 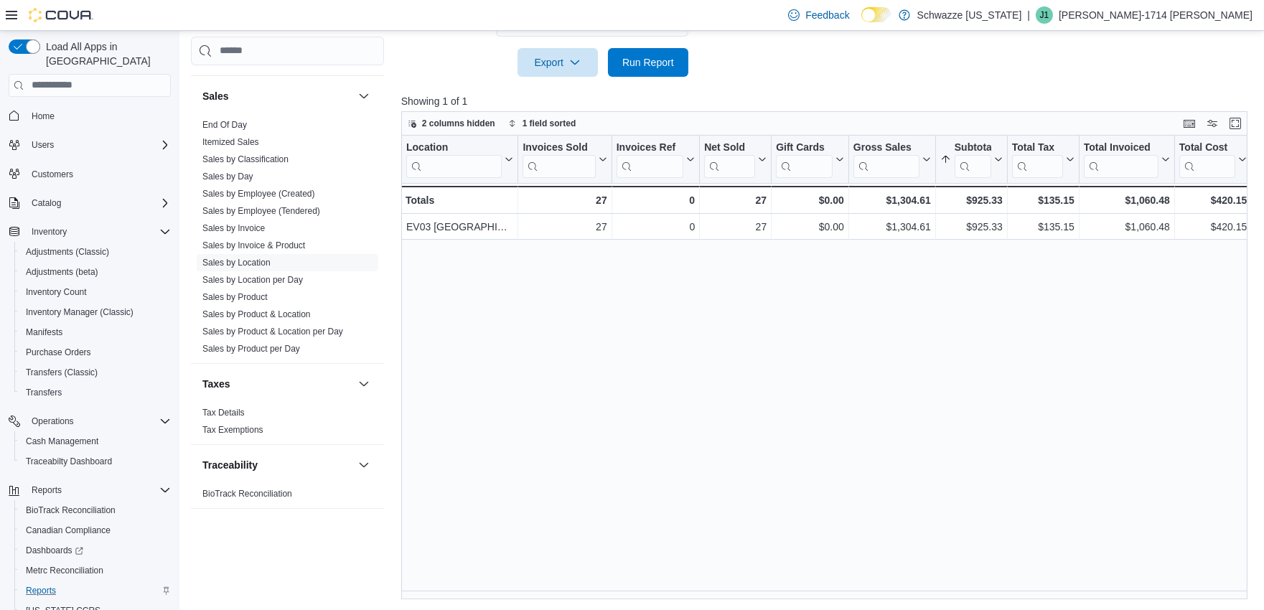 What do you see at coordinates (62, 272) in the screenshot?
I see `span: Adjustments (beta)` at bounding box center [62, 272].